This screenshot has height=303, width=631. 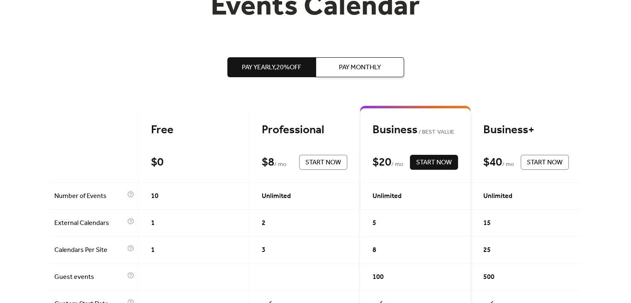 What do you see at coordinates (272, 67) in the screenshot?
I see `button: Pay Yearly,20%off` at bounding box center [272, 67].